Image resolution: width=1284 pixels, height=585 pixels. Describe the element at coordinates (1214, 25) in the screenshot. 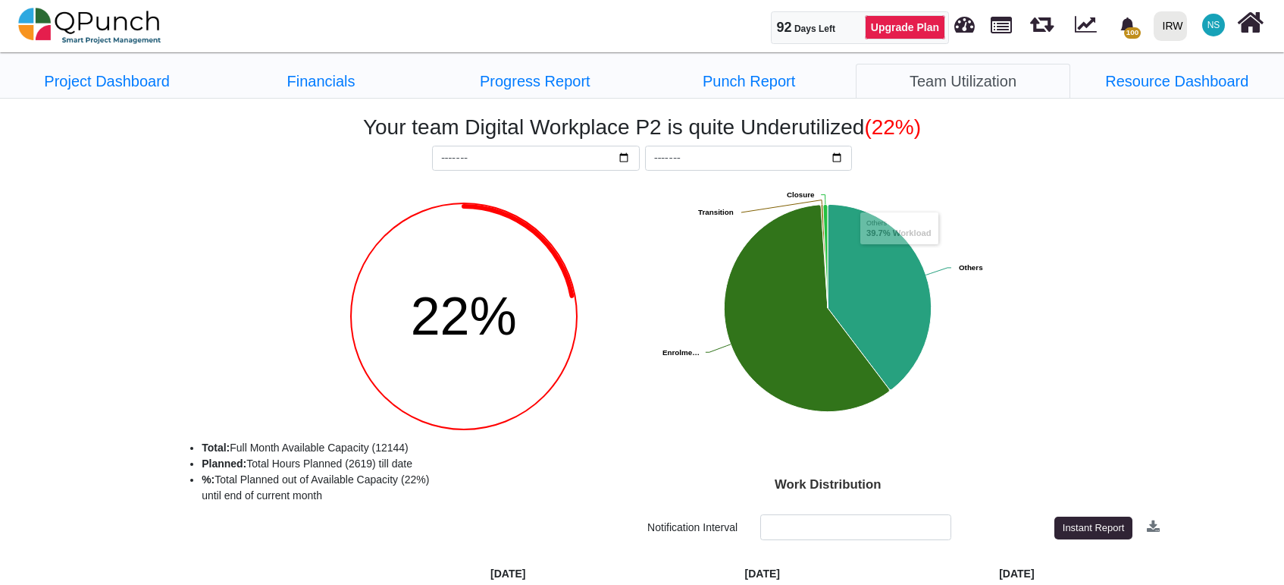

I see `span: Nadeem Sheikh` at that location.